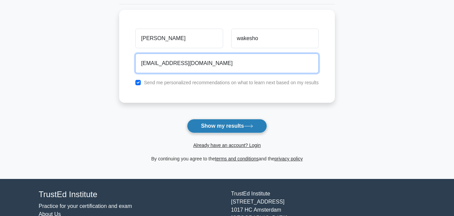 The width and height of the screenshot is (454, 216). What do you see at coordinates (85, 206) in the screenshot?
I see `a: Practice for your certification and exam` at bounding box center [85, 206].